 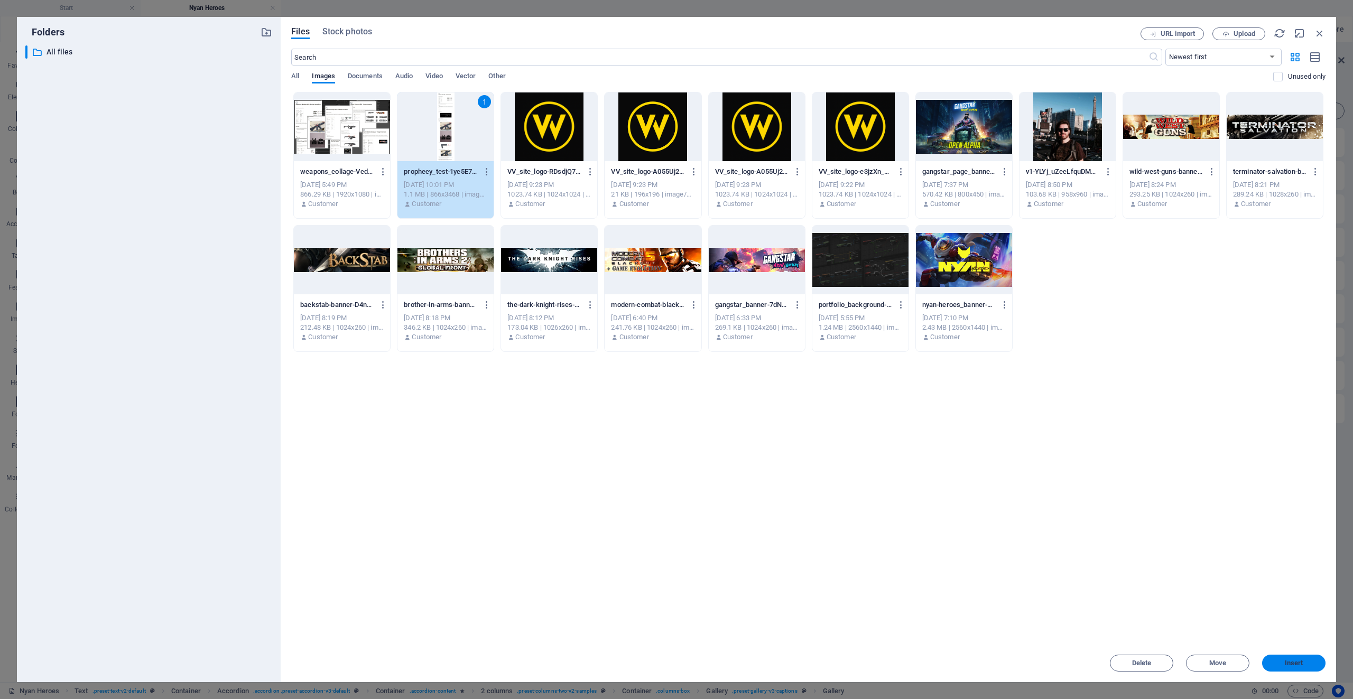 I want to click on div: 570.42 KB | 800x450 | image/png, so click(x=964, y=194).